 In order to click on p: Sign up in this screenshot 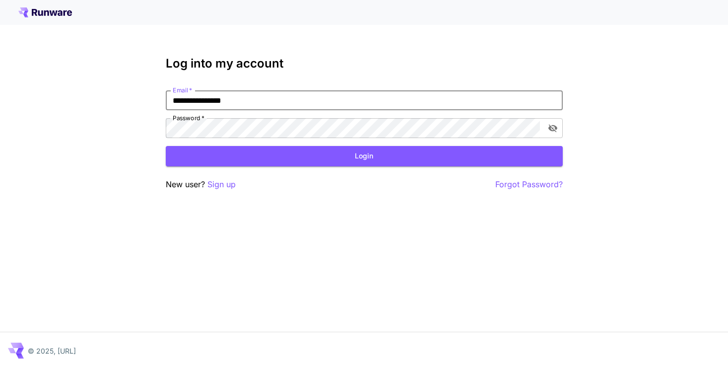, I will do `click(221, 184)`.